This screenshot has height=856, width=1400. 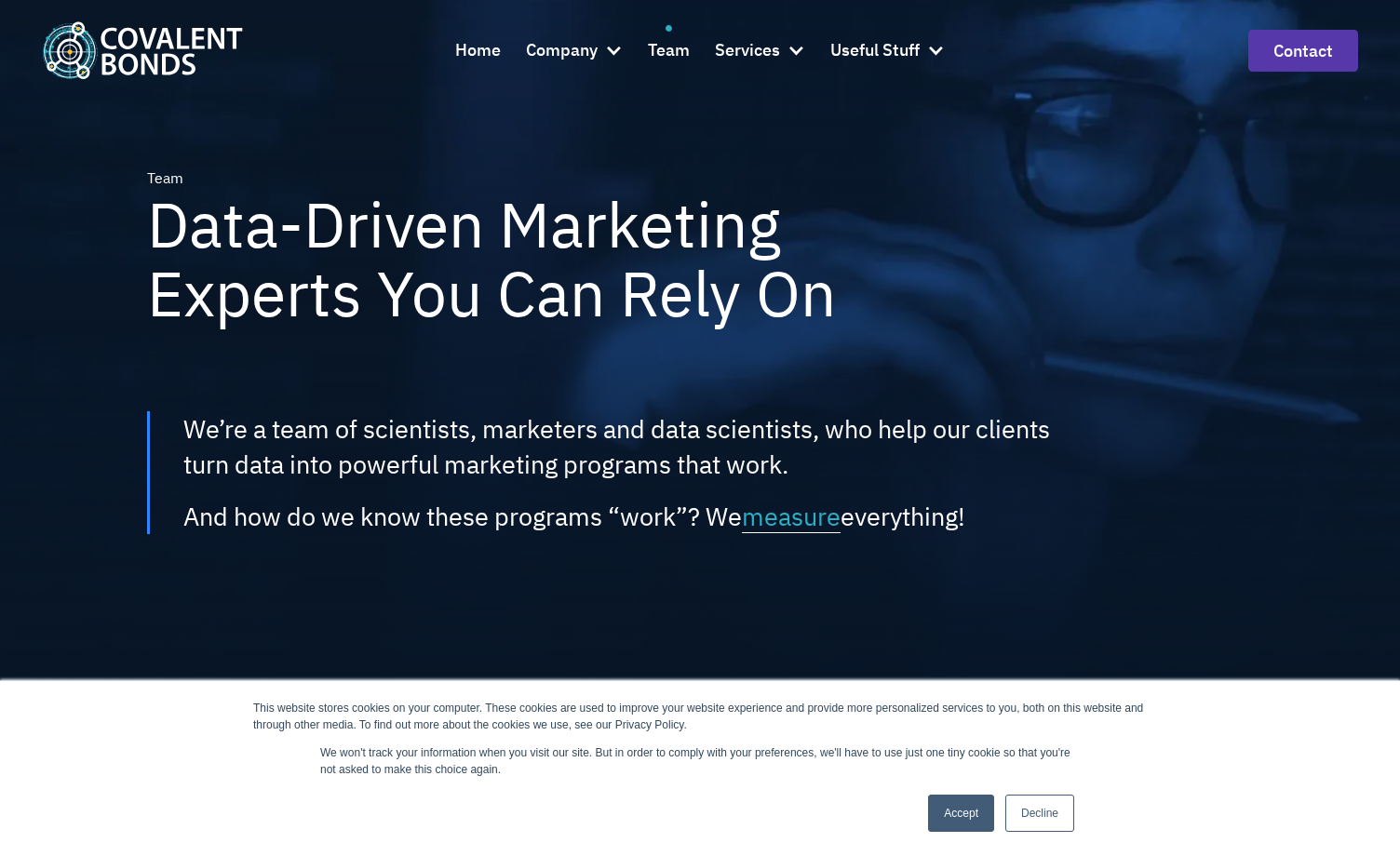 I want to click on p: We won't track your information when you visit our site. But in order to comply with your prefere..., so click(x=700, y=761).